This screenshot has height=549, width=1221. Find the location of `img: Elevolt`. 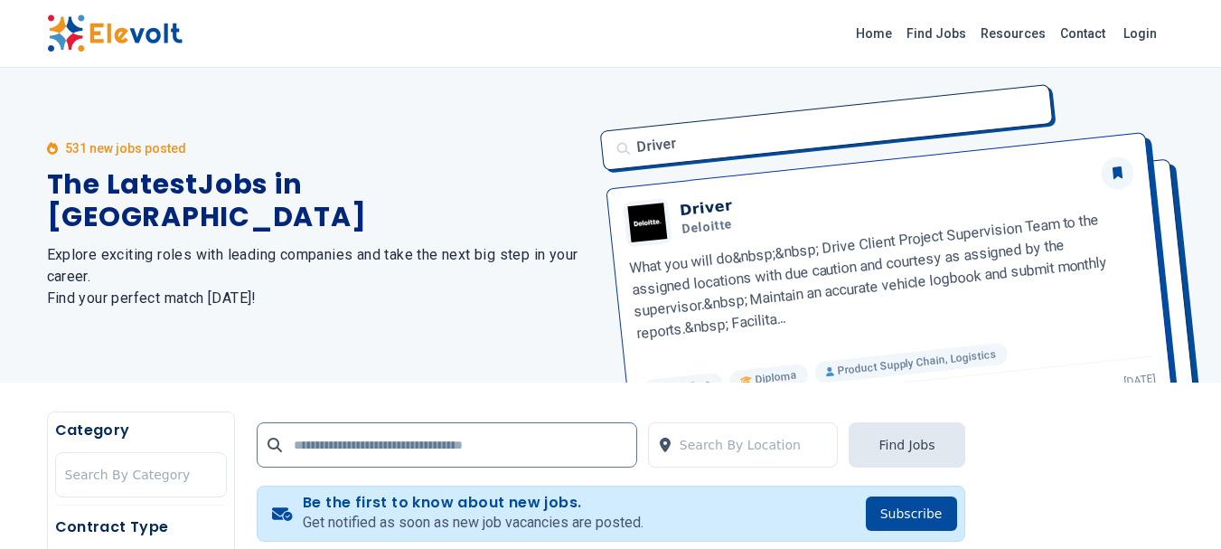

img: Elevolt is located at coordinates (115, 33).